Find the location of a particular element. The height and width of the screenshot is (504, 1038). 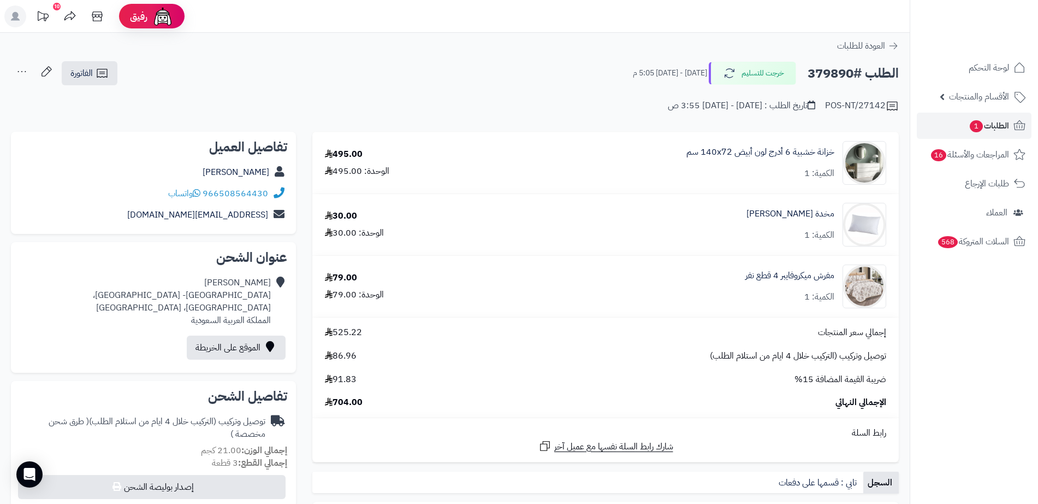

div: 79.00 is located at coordinates (341, 277).